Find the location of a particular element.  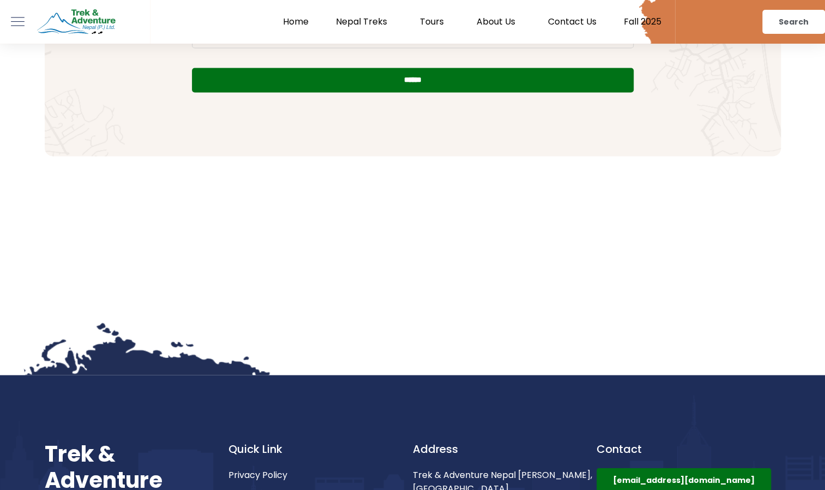

img: Trek & Adventure Nepal is located at coordinates (76, 22).